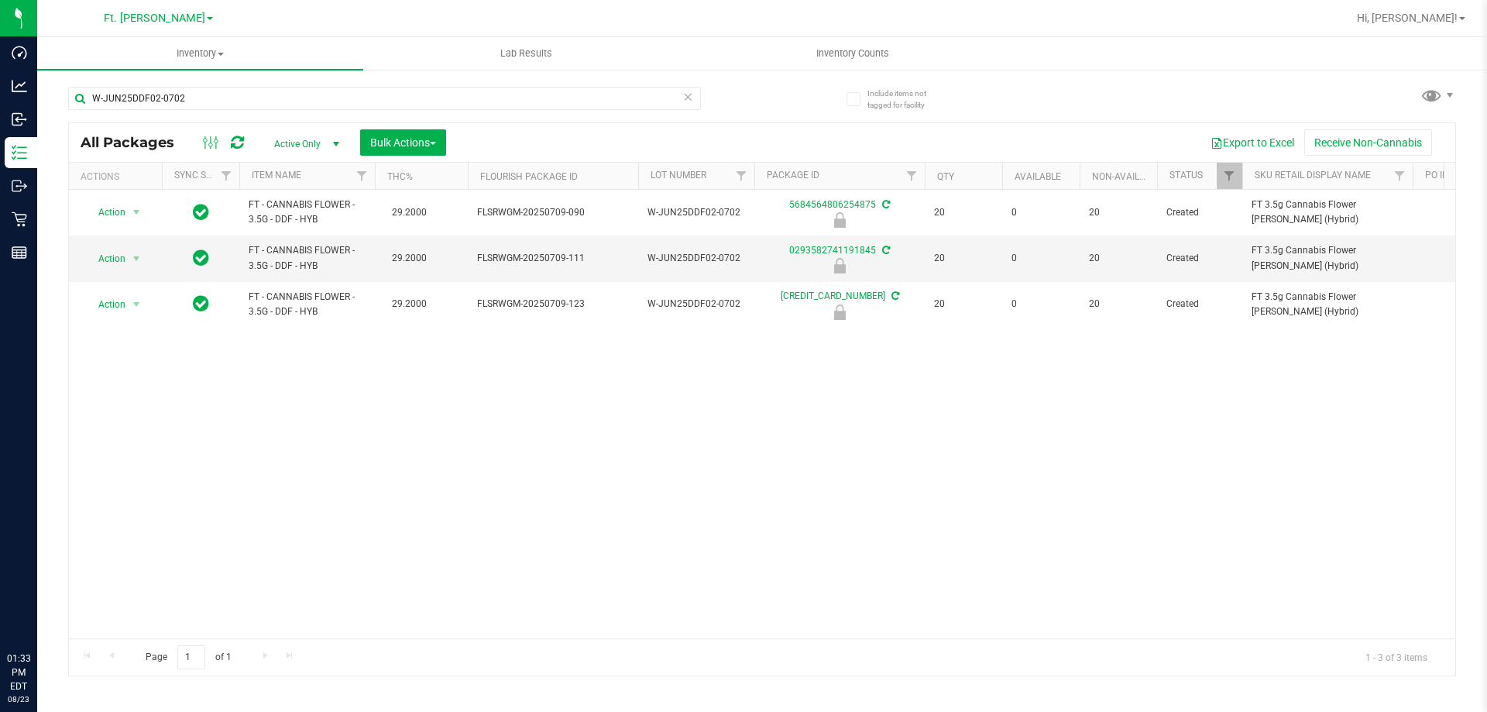 The width and height of the screenshot is (1487, 712). Describe the element at coordinates (688, 97) in the screenshot. I see `span: Clear` at that location.